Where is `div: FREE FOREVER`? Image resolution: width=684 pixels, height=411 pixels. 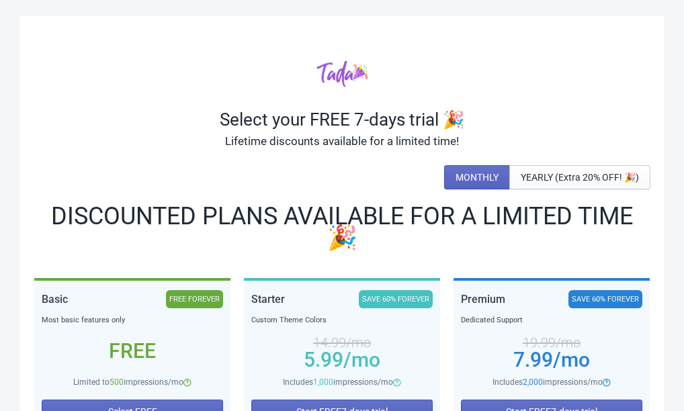 div: FREE FOREVER is located at coordinates (194, 299).